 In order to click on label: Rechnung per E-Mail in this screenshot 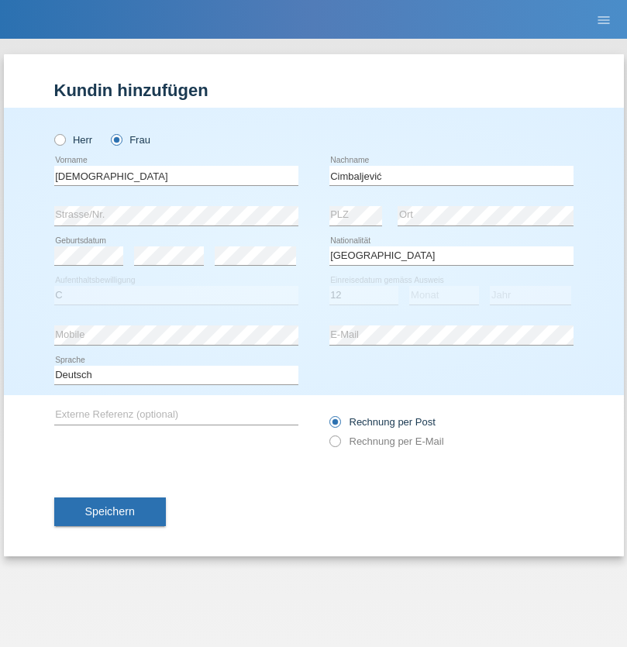, I will do `click(387, 441)`.